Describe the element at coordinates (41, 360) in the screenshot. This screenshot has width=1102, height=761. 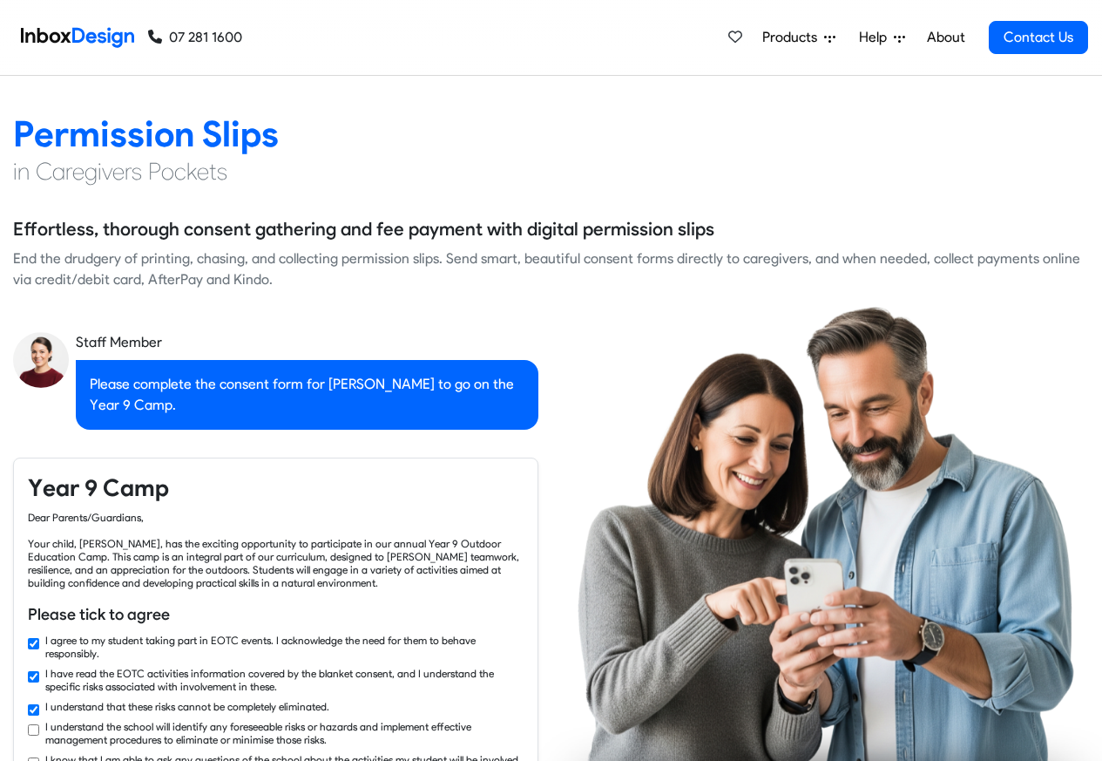
I see `img: staff_avatar.png` at that location.